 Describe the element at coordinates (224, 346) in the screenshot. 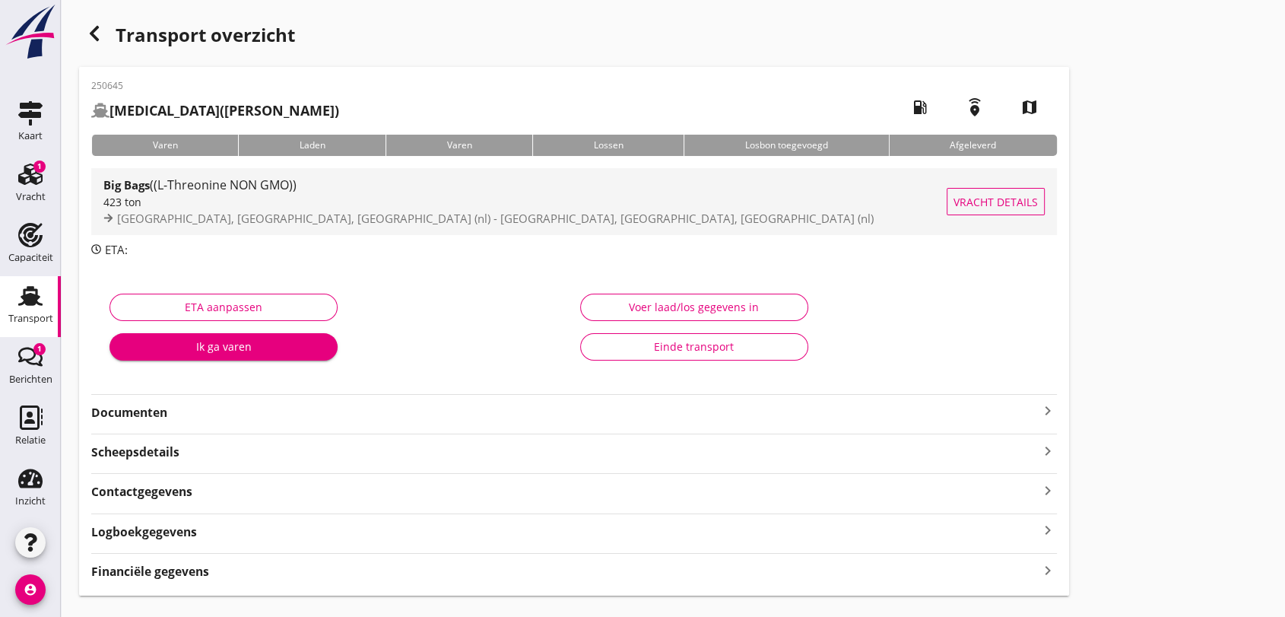

I see `div: Ik ga varen` at that location.